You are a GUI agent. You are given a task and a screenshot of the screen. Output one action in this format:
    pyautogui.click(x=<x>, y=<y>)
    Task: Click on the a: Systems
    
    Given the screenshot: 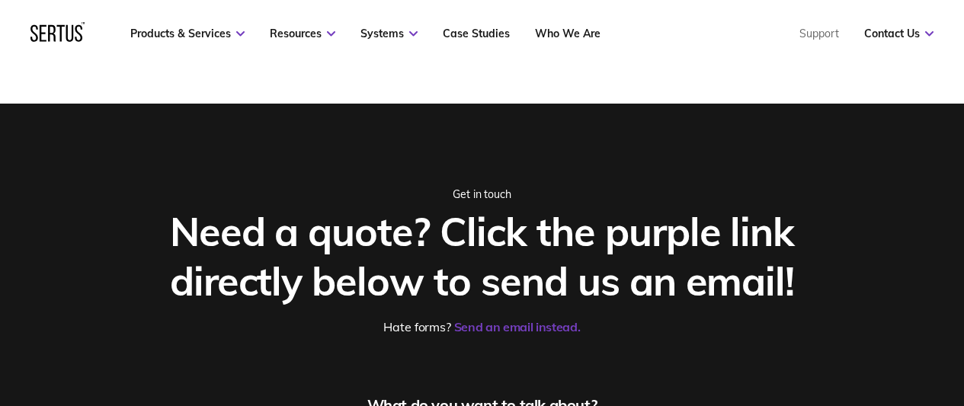 What is the action you would take?
    pyautogui.click(x=389, y=34)
    